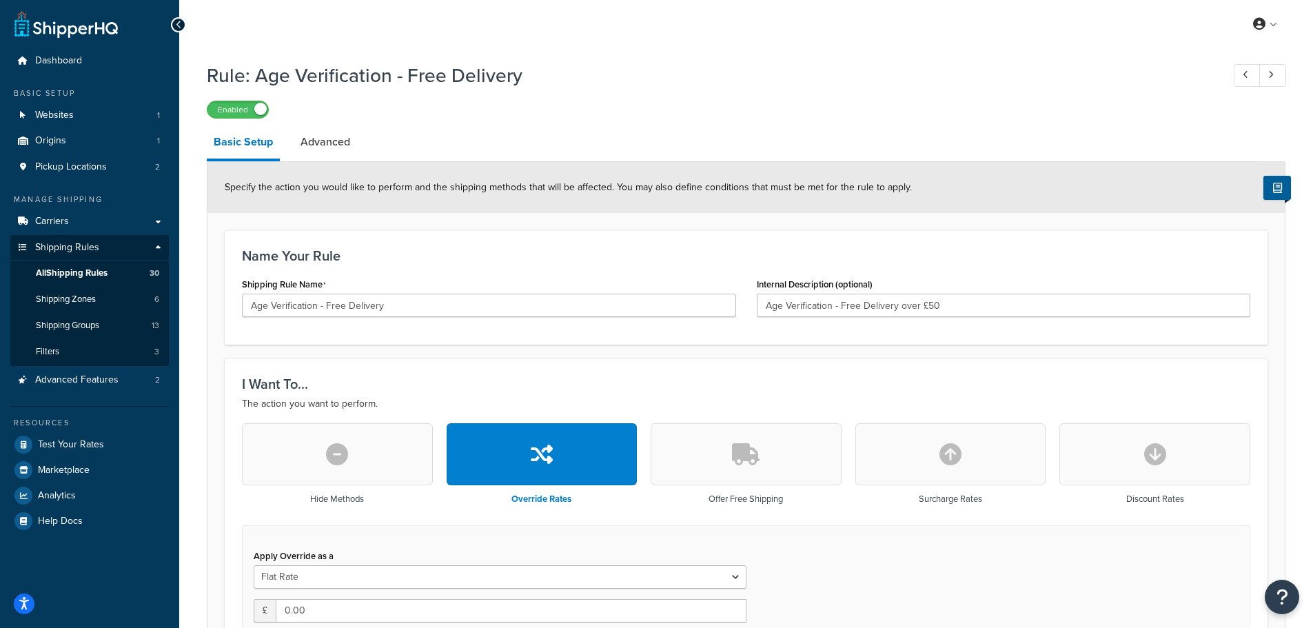  Describe the element at coordinates (90, 167) in the screenshot. I see `a: Pickup Locations2` at that location.